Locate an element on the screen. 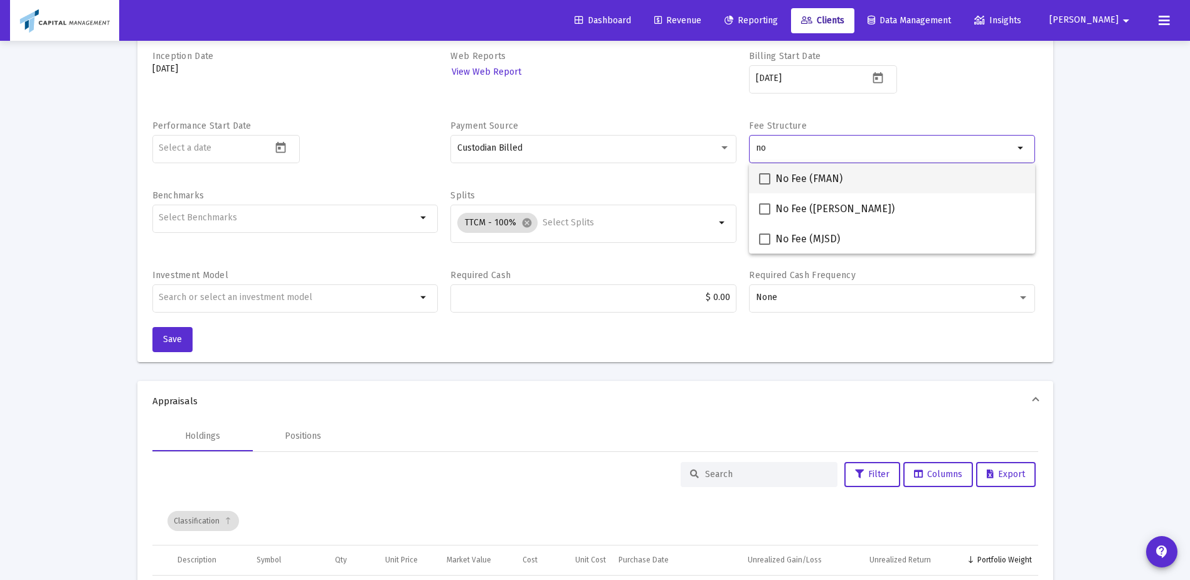 The width and height of the screenshot is (1190, 580). mat-expansion-panel-header: Appraisals is located at coordinates (595, 401).